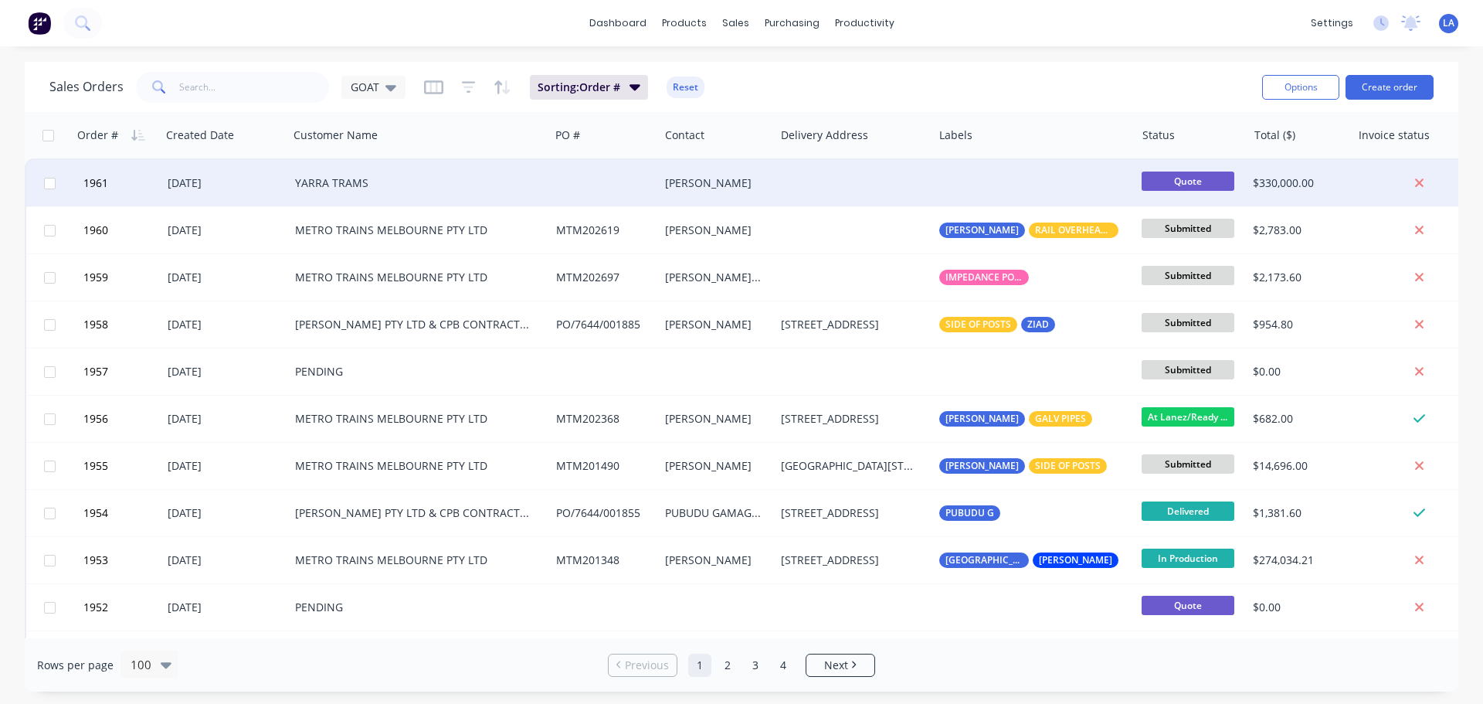  Describe the element at coordinates (1158, 135) in the screenshot. I see `div: Status` at that location.